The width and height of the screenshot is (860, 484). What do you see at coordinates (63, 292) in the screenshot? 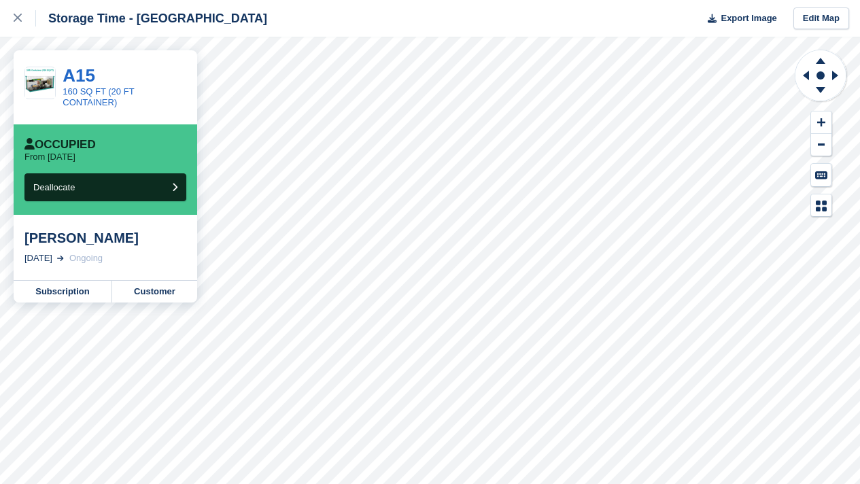
I see `a: Subscription` at bounding box center [63, 292].